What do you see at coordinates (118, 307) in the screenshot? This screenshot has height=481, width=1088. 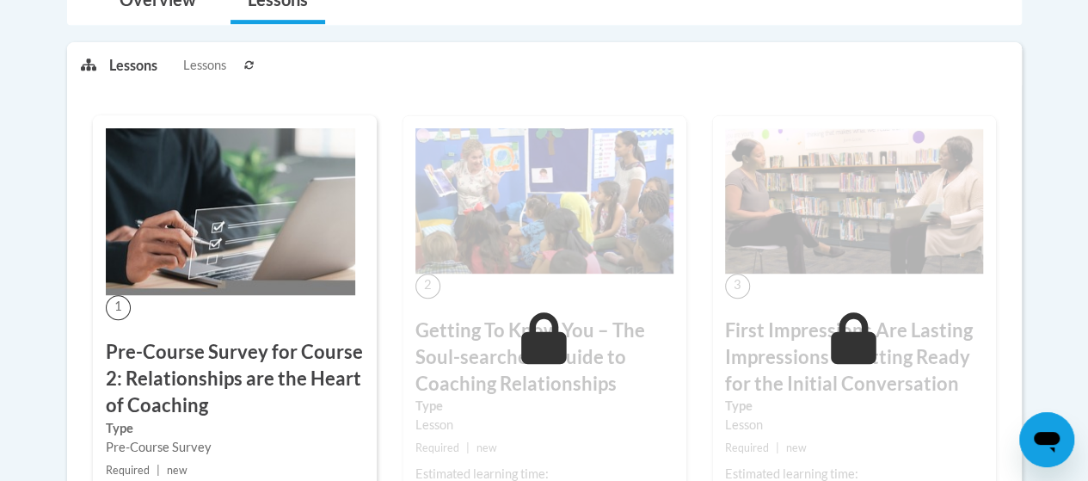 I see `span: 1` at bounding box center [118, 307].